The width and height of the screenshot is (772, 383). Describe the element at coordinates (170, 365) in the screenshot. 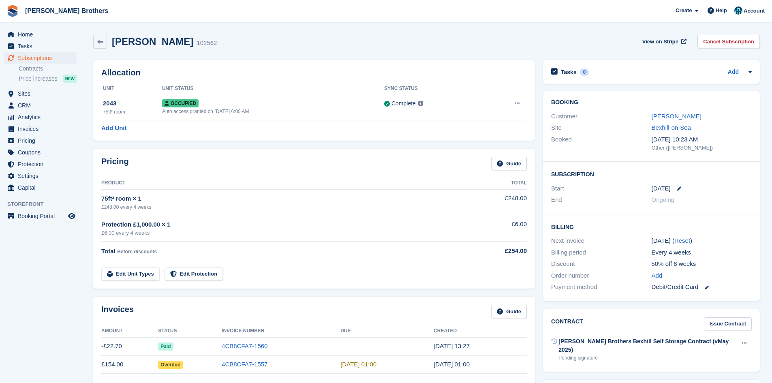

I see `span: Overdue` at that location.